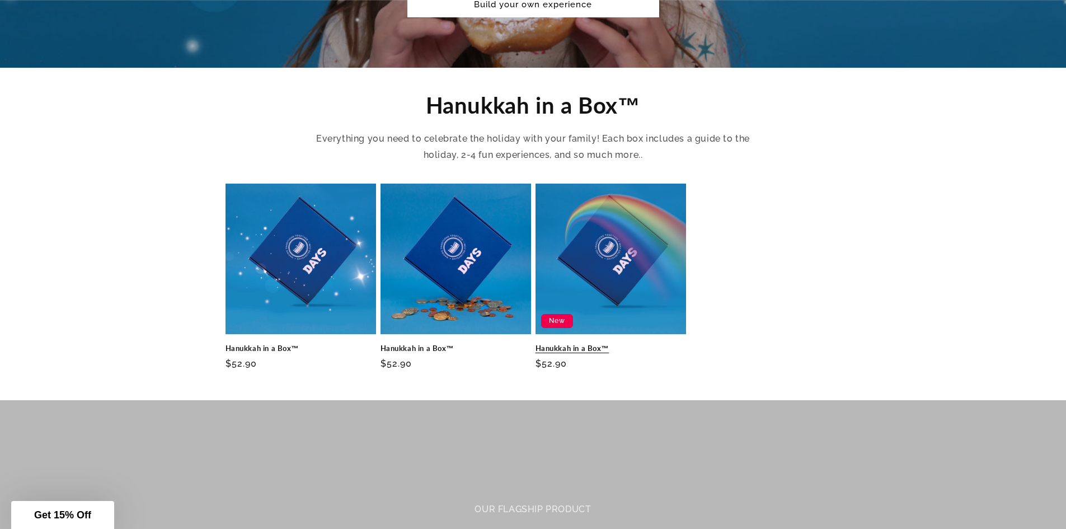 This screenshot has height=529, width=1066. I want to click on p: Everything you need to celebrate the holiday with your family! Each box includes a guide to the h..., so click(533, 147).